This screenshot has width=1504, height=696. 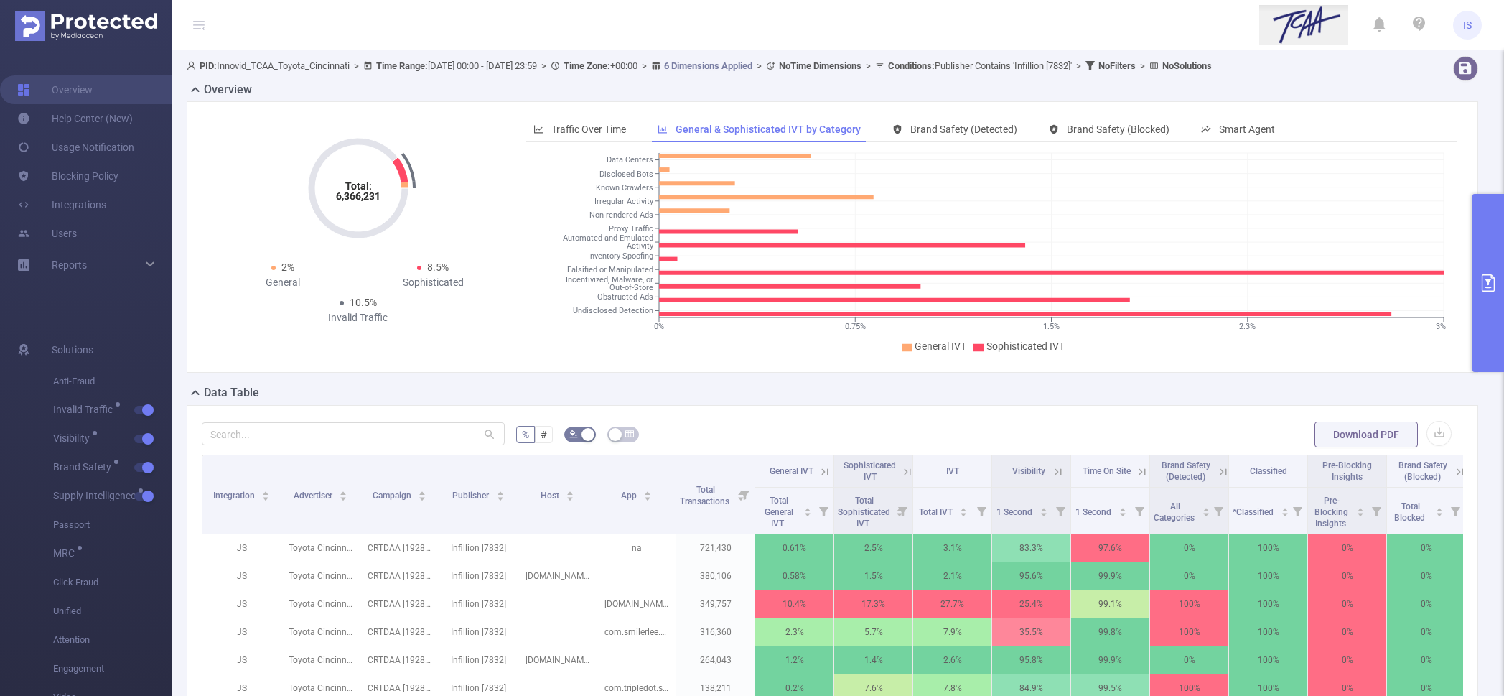 I want to click on tspan: Disclosed Bots, so click(x=626, y=174).